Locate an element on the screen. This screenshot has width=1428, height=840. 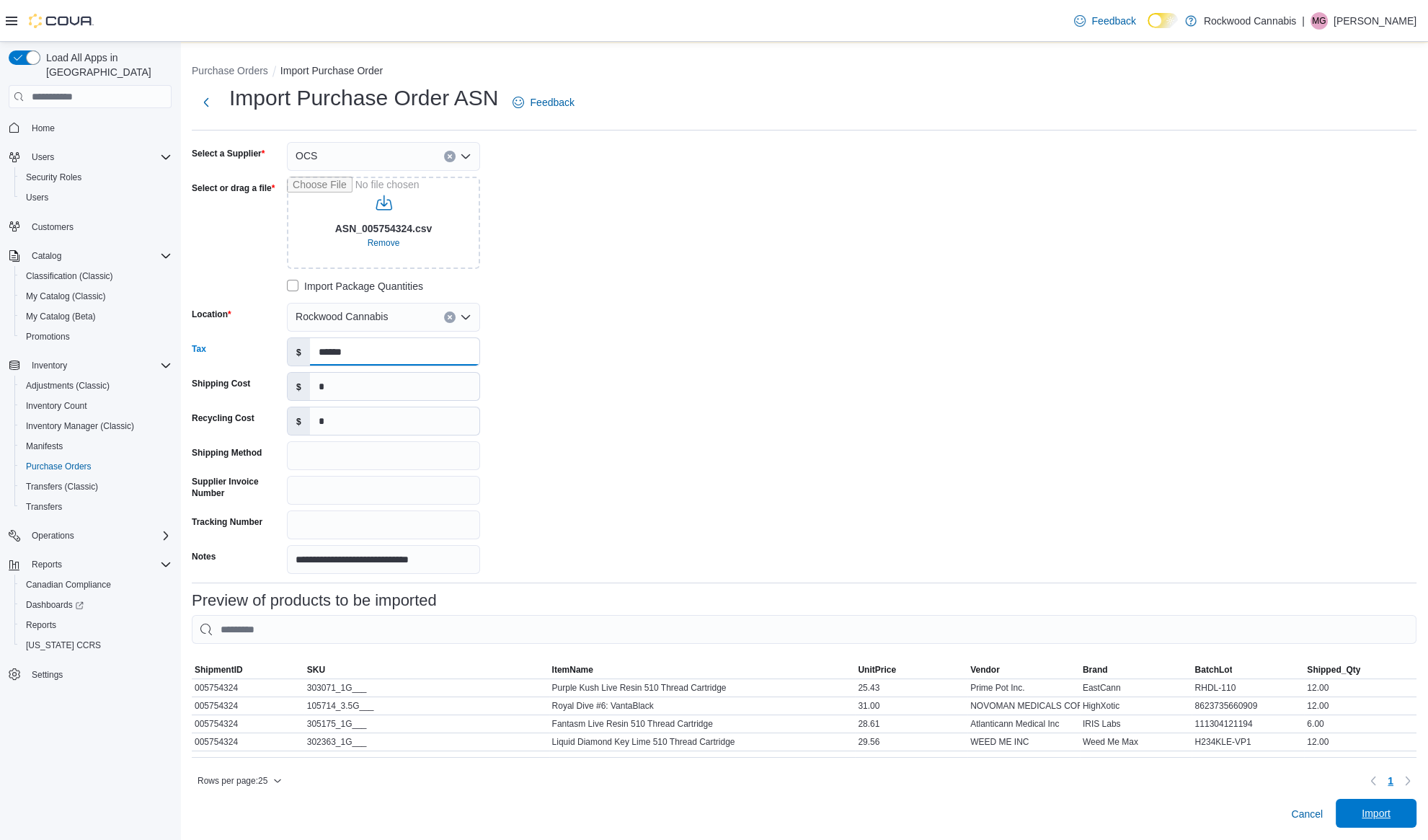
button: Purchase Orders is located at coordinates (96, 467).